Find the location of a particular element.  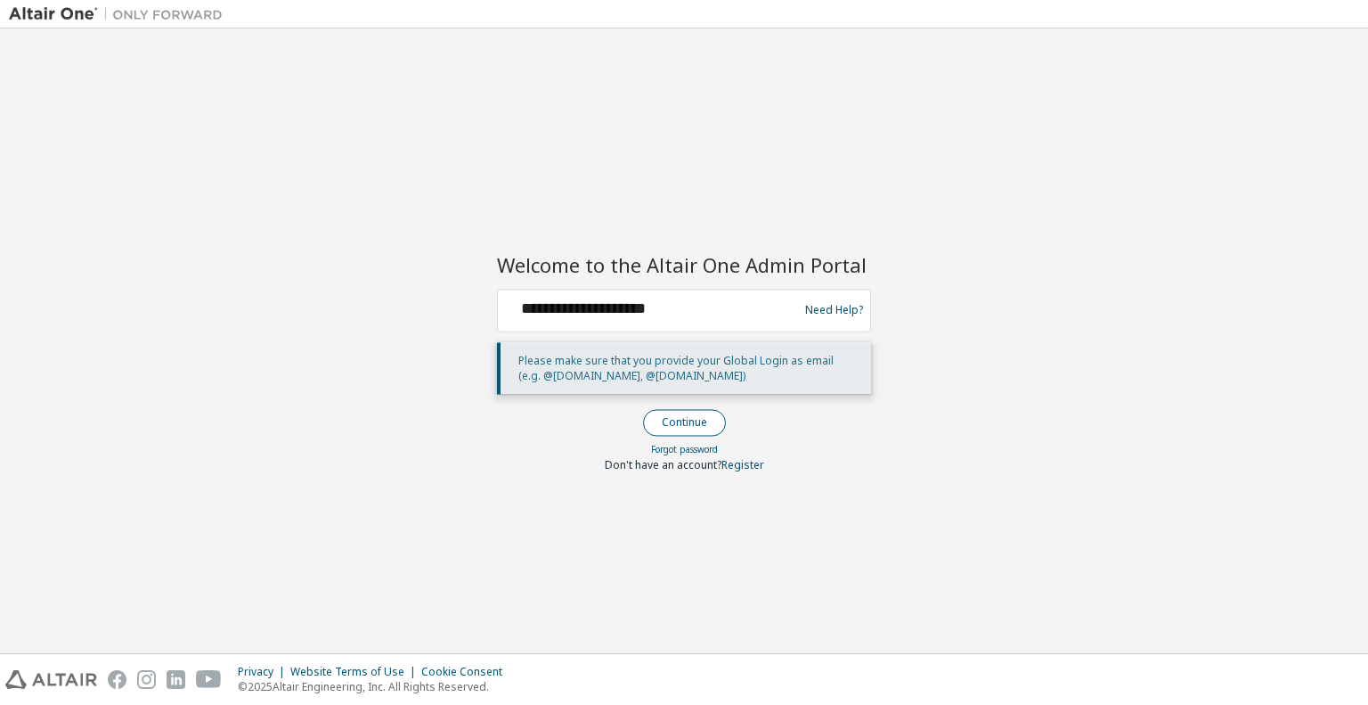

a: Need Help? is located at coordinates (834, 310).